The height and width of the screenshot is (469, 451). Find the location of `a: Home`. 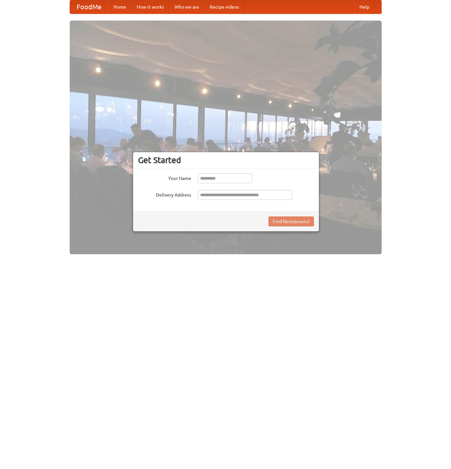

a: Home is located at coordinates (120, 7).